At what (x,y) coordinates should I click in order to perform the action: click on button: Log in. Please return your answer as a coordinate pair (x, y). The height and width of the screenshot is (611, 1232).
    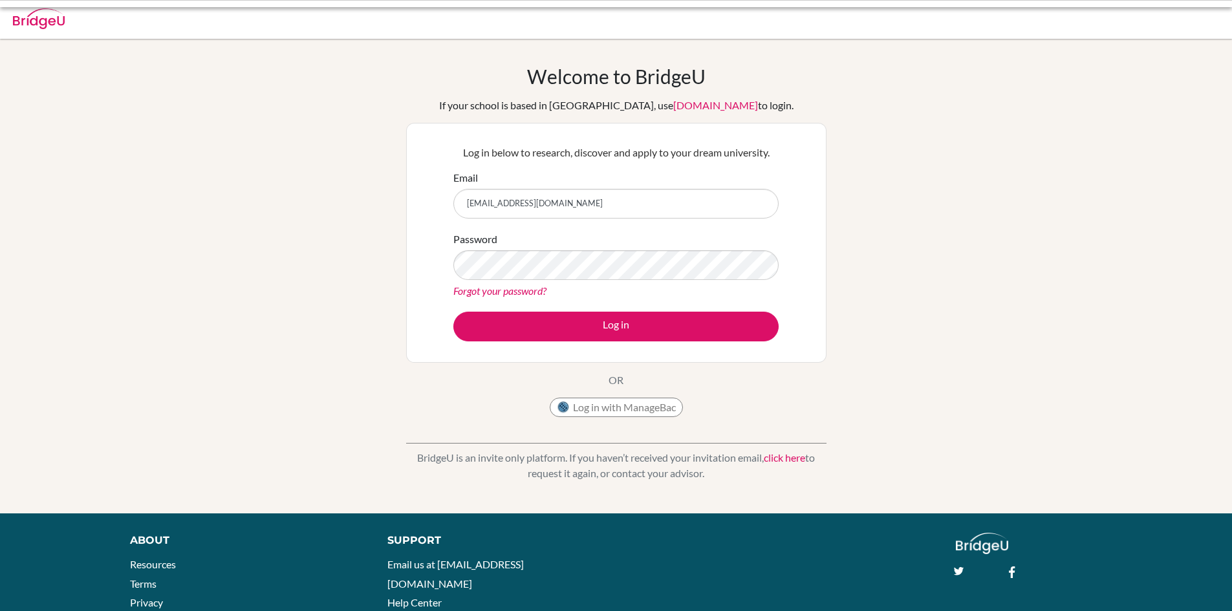
    Looking at the image, I should click on (616, 327).